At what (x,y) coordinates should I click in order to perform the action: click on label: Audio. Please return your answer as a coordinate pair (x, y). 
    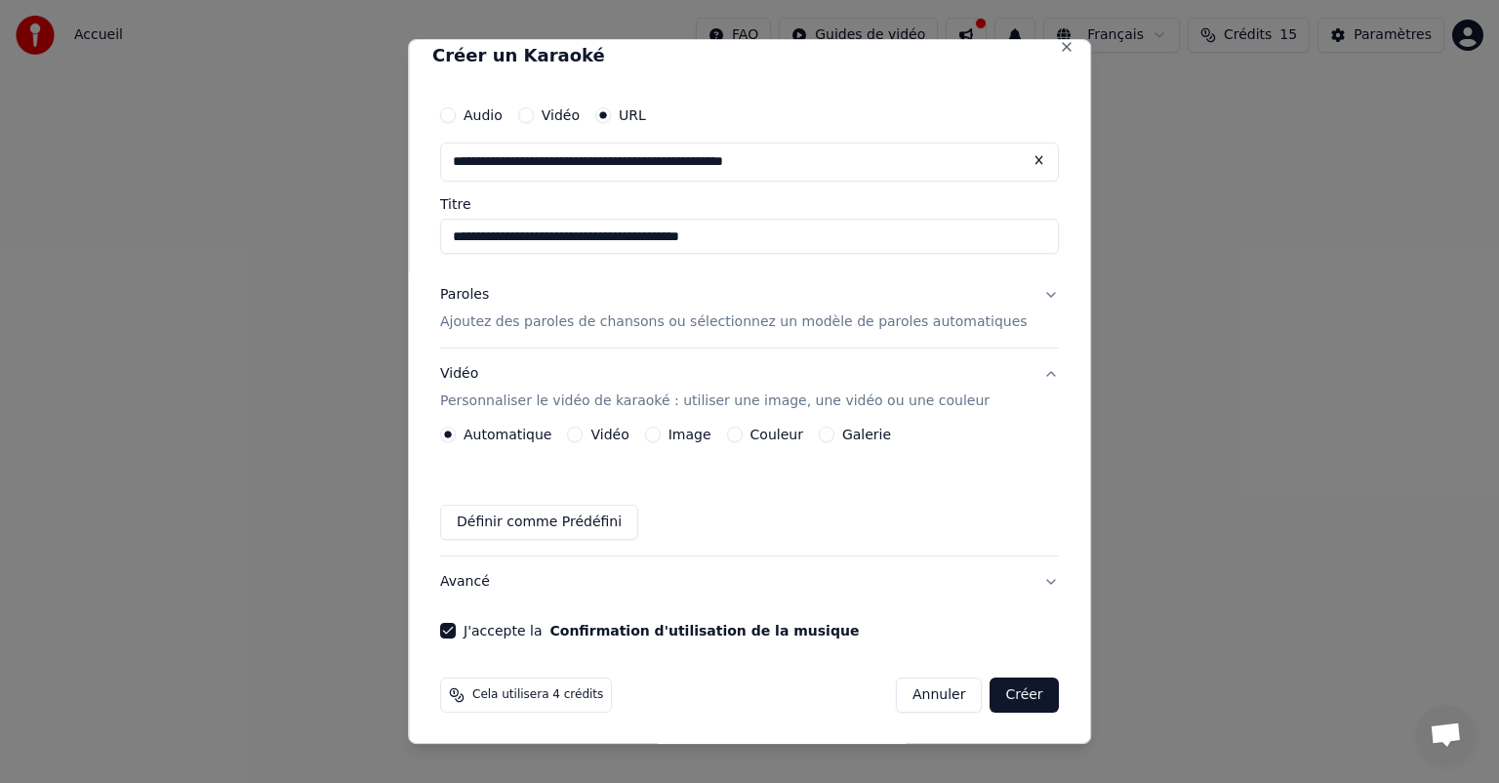
    Looking at the image, I should click on (483, 115).